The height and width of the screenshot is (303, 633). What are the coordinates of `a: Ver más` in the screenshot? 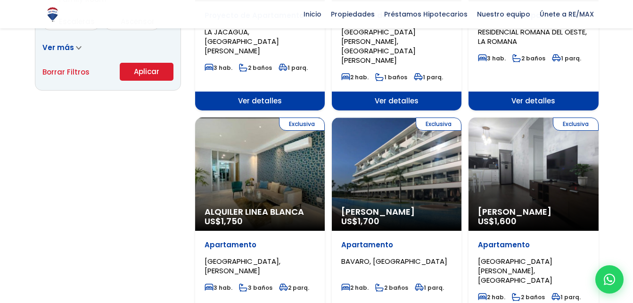 It's located at (62, 47).